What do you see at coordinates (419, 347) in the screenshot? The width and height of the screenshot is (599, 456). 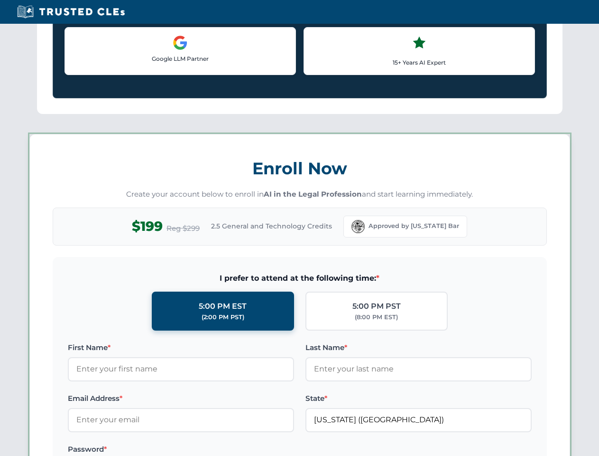 I see `label: Last Name` at bounding box center [419, 347].